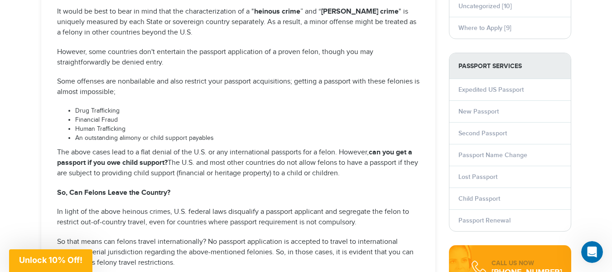 The width and height of the screenshot is (612, 272). Describe the element at coordinates (510, 66) in the screenshot. I see `strong: PASSPORT SERVICES` at that location.